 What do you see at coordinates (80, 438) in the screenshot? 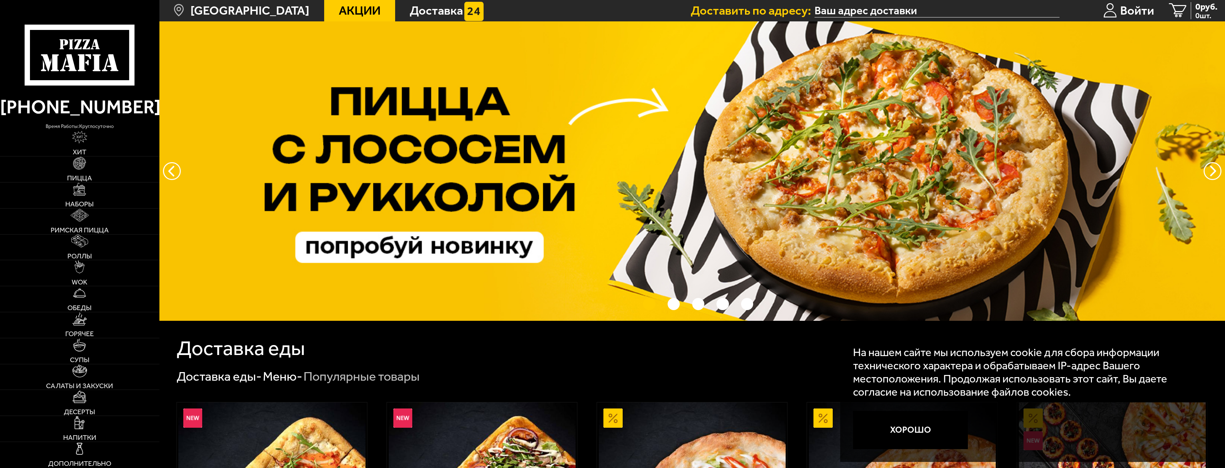
I see `span: Напитки` at bounding box center [80, 438].